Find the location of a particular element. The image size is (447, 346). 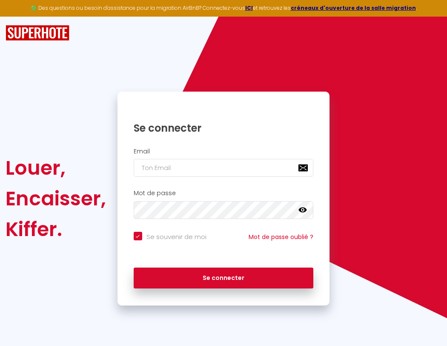

div: Encaisser, is located at coordinates (56, 198).